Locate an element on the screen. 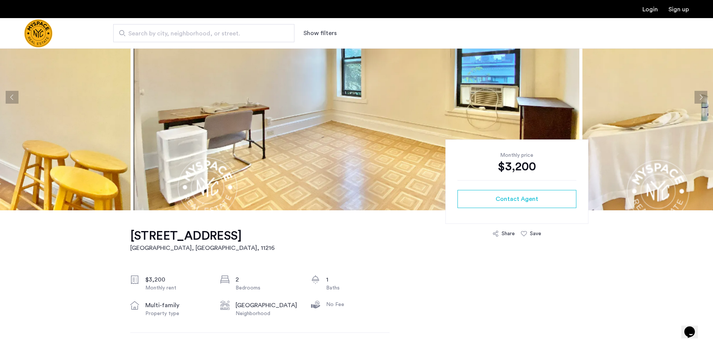  div: No Fee is located at coordinates (358, 305).